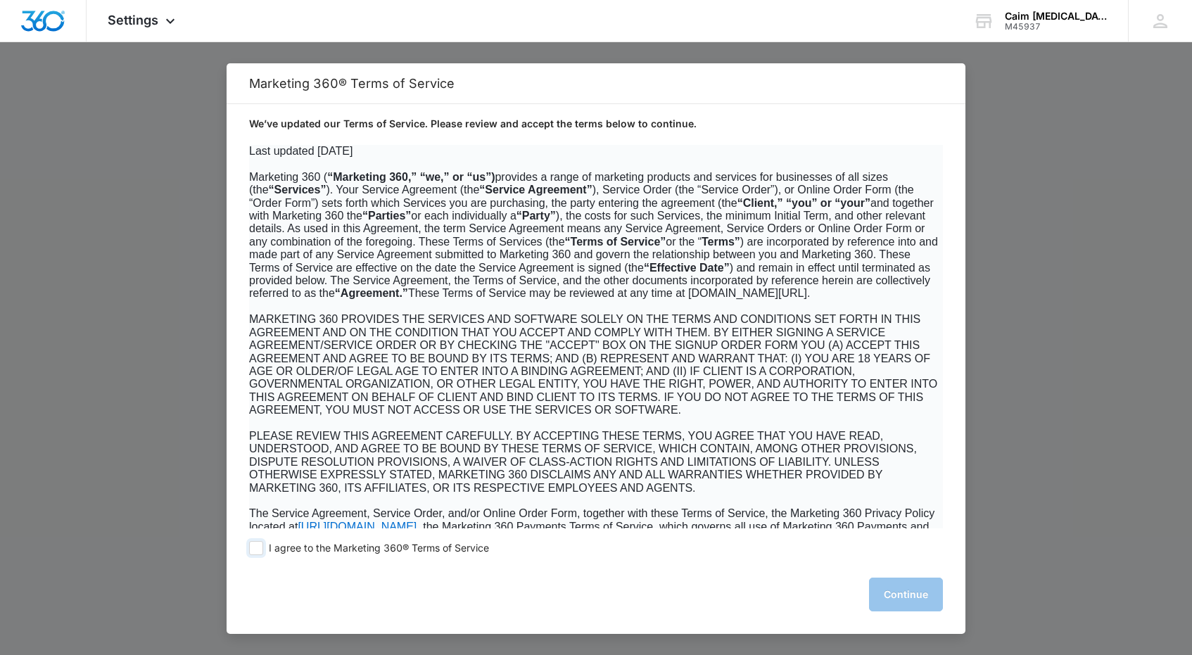 This screenshot has height=655, width=1192. I want to click on span: PLEASE REVIEW THIS AGREEMENT CAREFULLY. BY ACCEPTING THESE TERMS, YOU AGREE THAT YOU HAVE READ, U..., so click(583, 462).